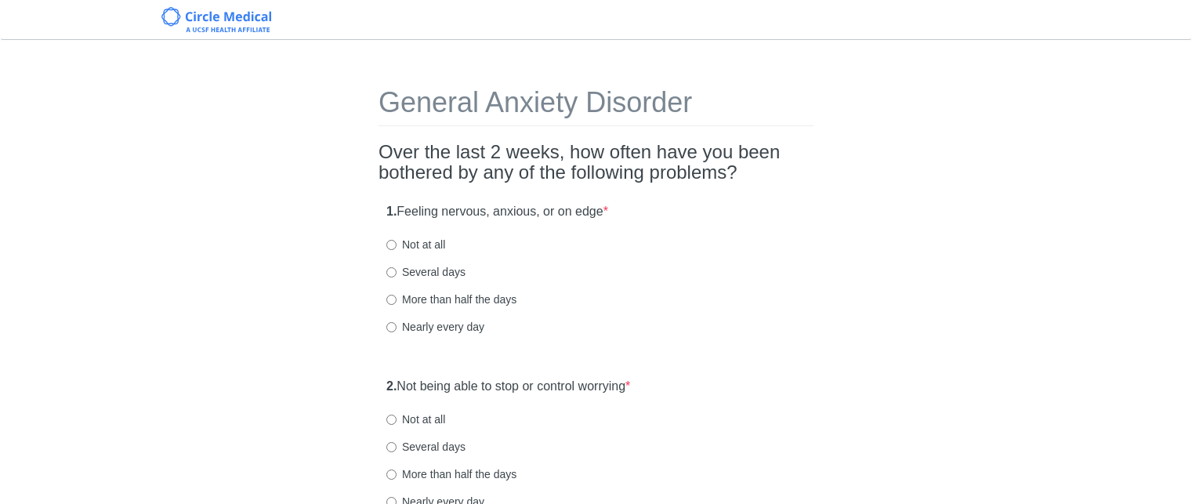  I want to click on img: Circle Medical Logo, so click(216, 20).